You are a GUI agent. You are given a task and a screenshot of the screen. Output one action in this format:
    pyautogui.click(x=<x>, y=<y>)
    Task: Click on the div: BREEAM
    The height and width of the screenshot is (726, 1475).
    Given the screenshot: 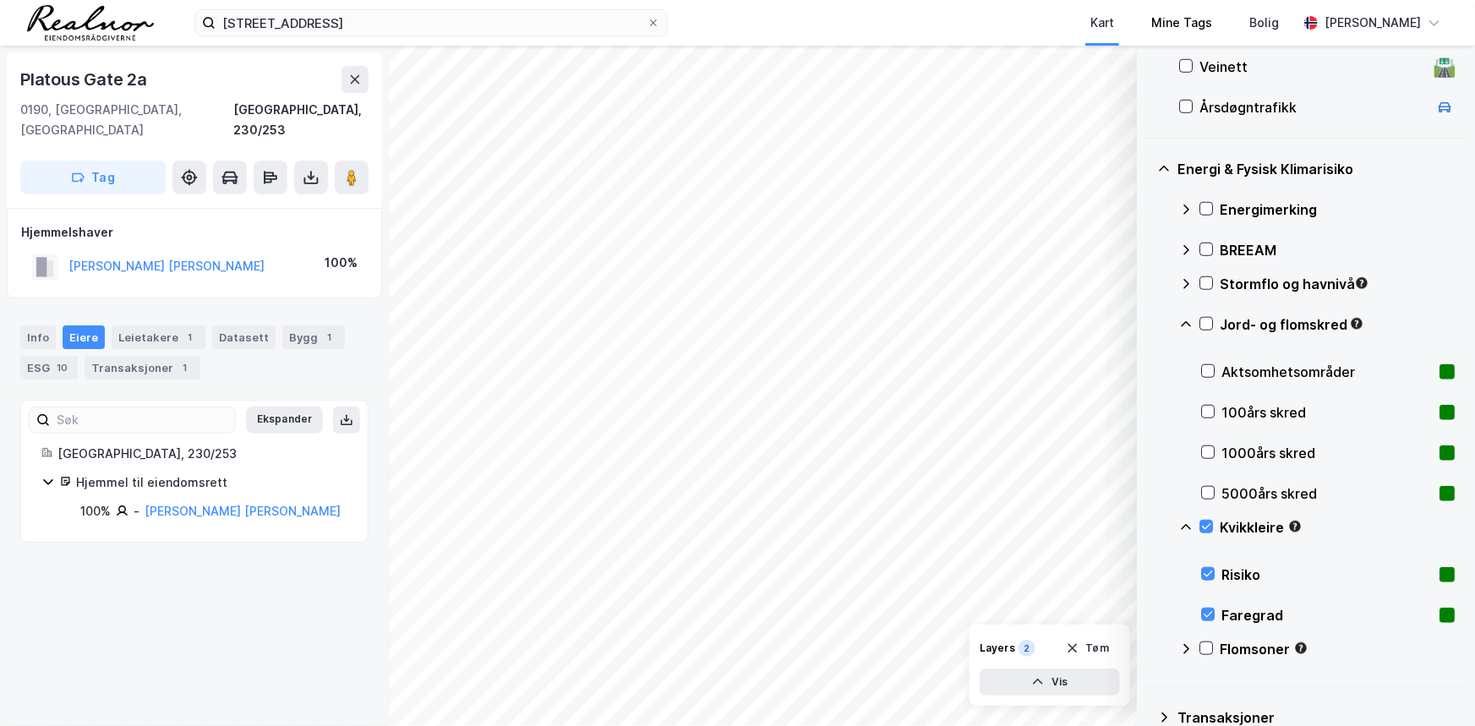 What is the action you would take?
    pyautogui.click(x=1337, y=250)
    